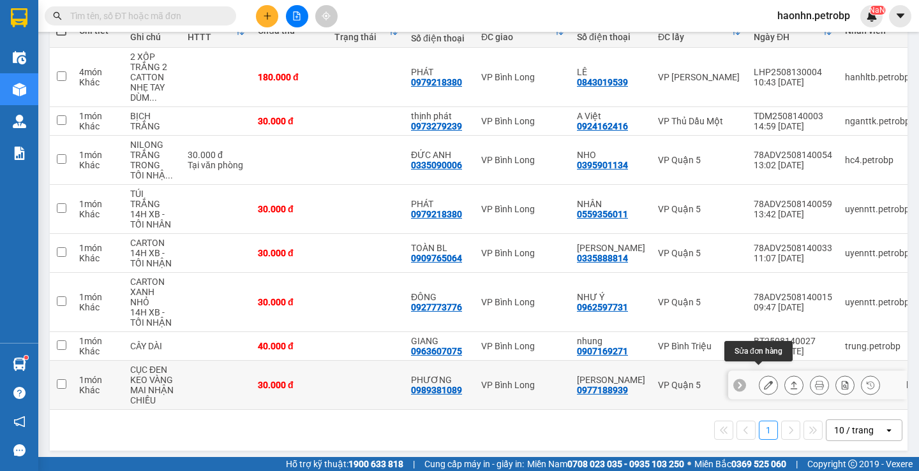 This screenshot has height=471, width=919. I want to click on div: A Việt, so click(611, 116).